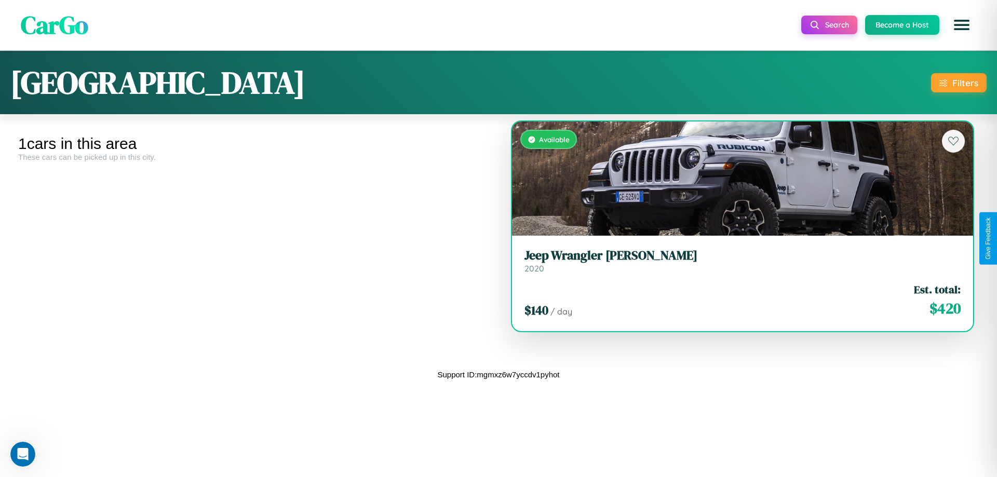  What do you see at coordinates (945, 309) in the screenshot?
I see `span: $ 420` at bounding box center [945, 309].